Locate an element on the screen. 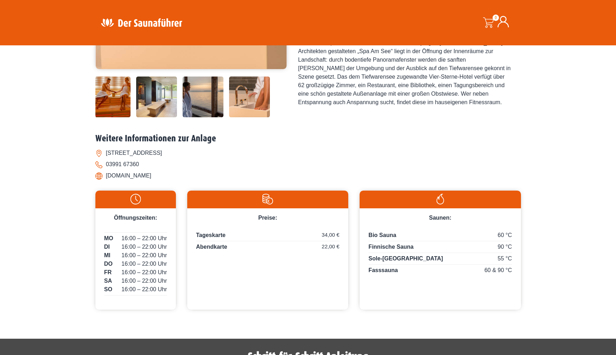  span: Fasssauna is located at coordinates (383, 270).